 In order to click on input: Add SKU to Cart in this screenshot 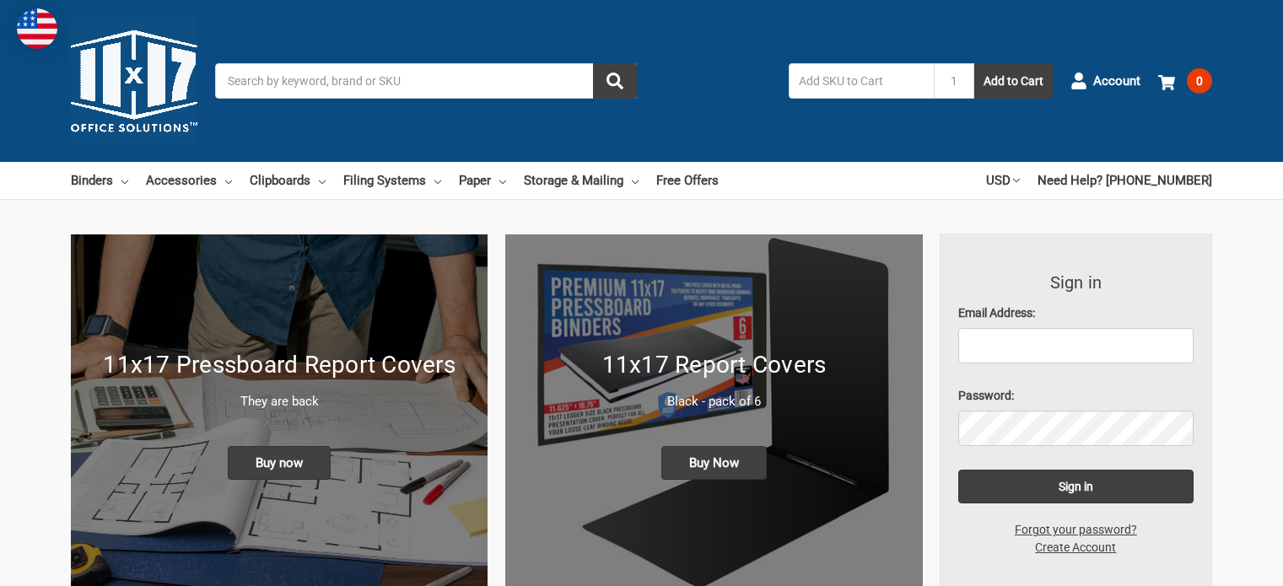, I will do `click(861, 81)`.